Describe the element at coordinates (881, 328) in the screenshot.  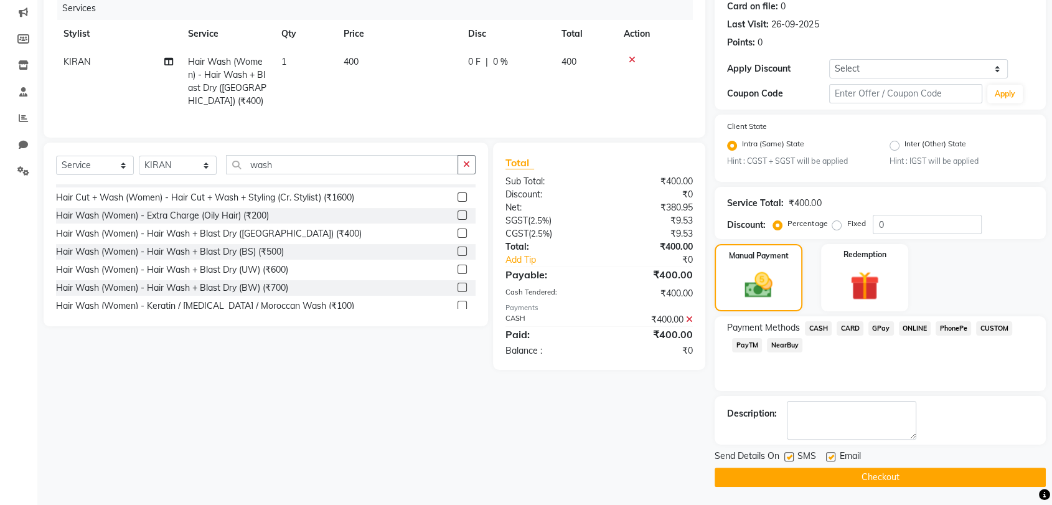
I see `span: GPay` at that location.